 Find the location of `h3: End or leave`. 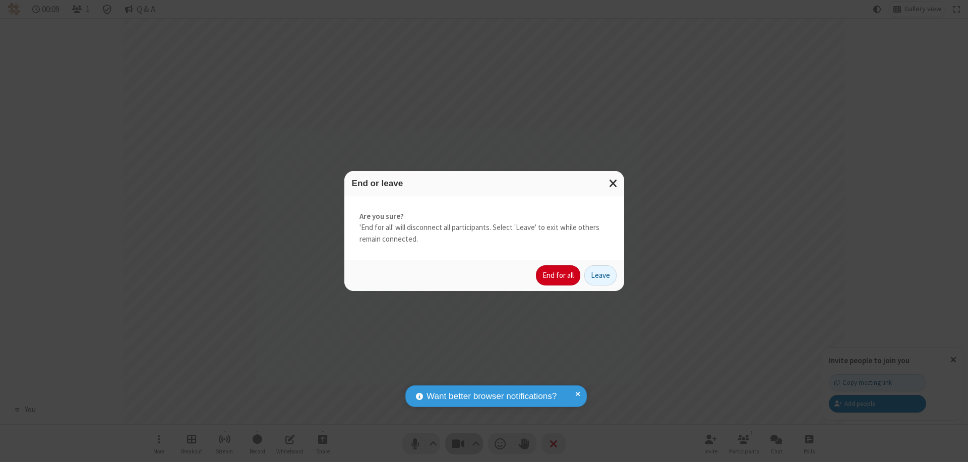

h3: End or leave is located at coordinates (484, 183).